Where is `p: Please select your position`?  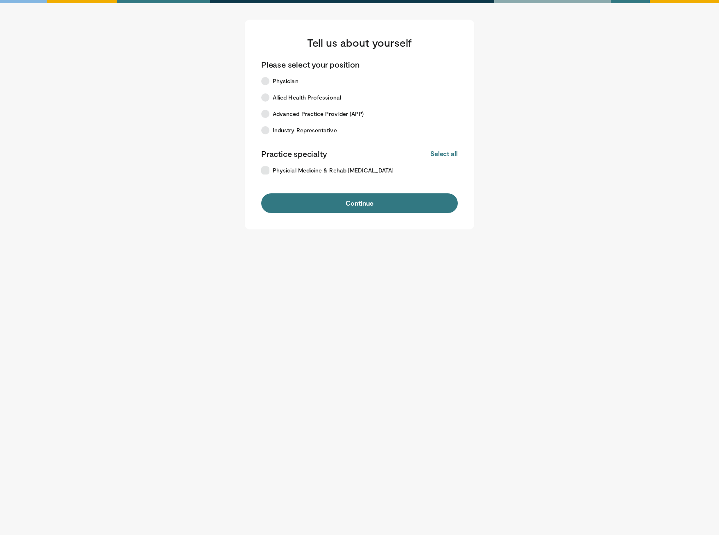 p: Please select your position is located at coordinates (310, 64).